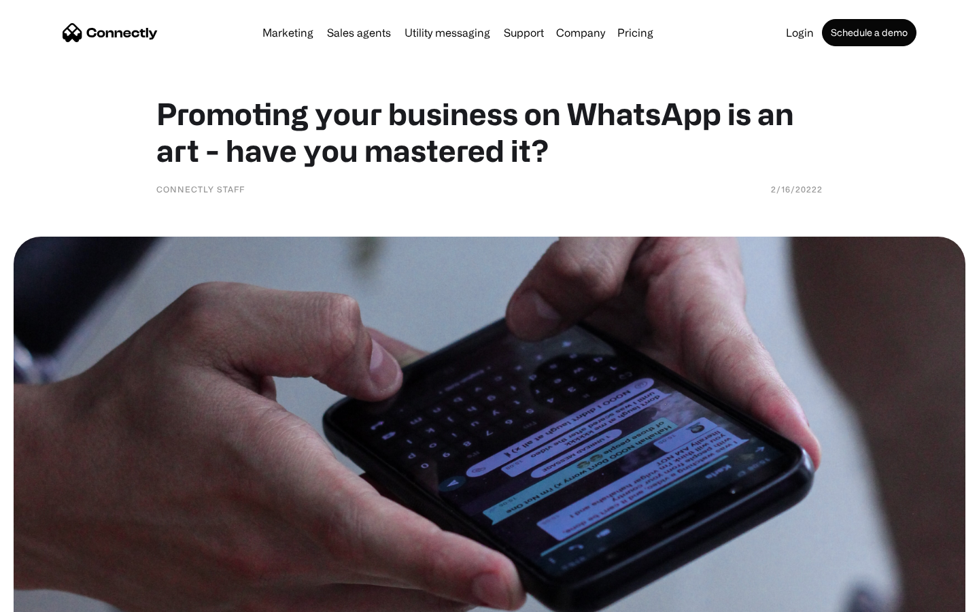  I want to click on a: Utility messaging, so click(447, 33).